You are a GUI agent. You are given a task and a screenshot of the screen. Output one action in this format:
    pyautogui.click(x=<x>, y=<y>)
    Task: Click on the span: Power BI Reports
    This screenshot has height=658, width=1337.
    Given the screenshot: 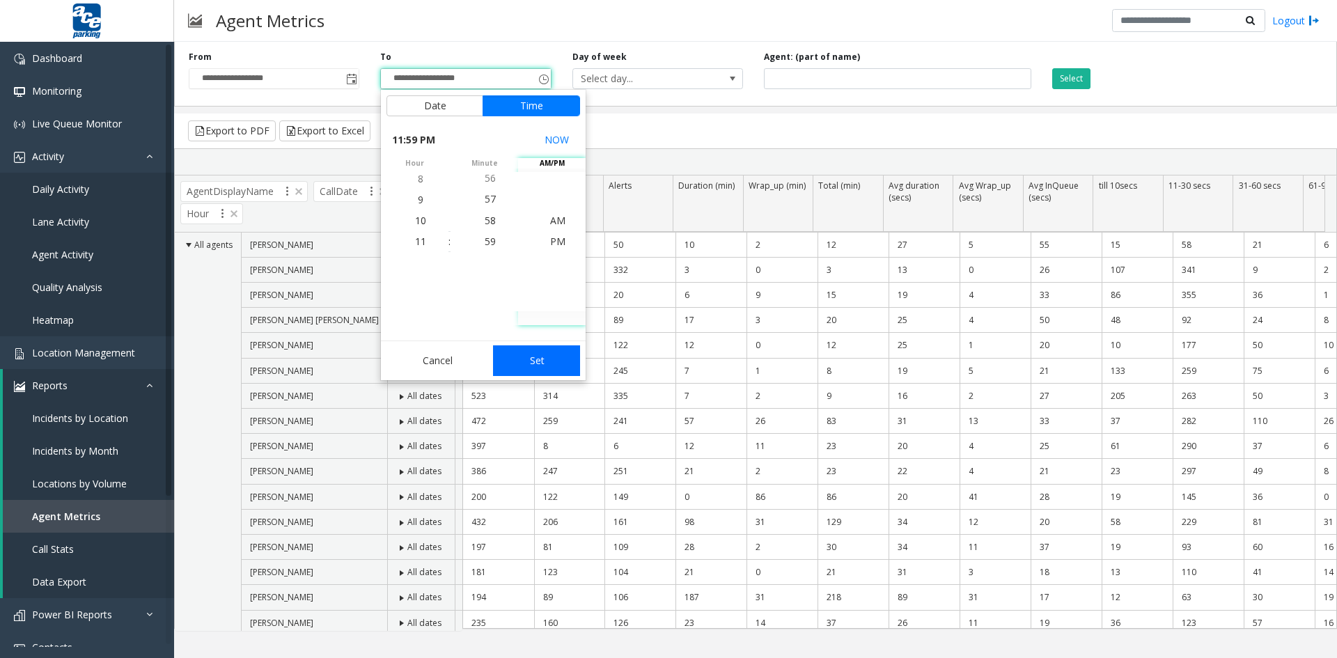 What is the action you would take?
    pyautogui.click(x=72, y=614)
    